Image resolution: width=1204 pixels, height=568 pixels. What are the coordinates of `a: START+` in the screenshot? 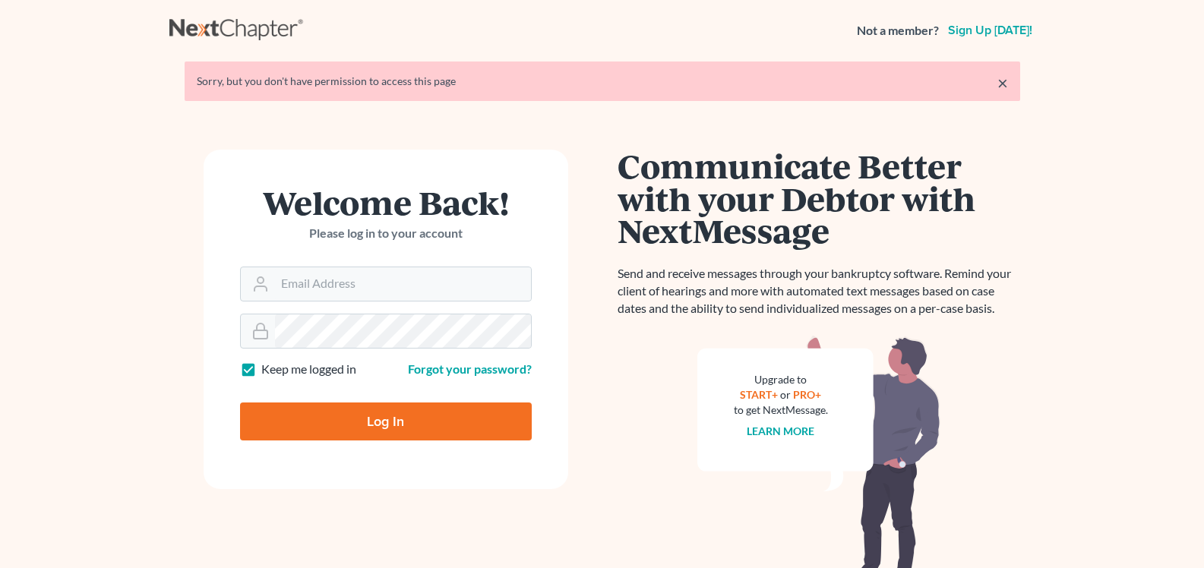 It's located at (759, 394).